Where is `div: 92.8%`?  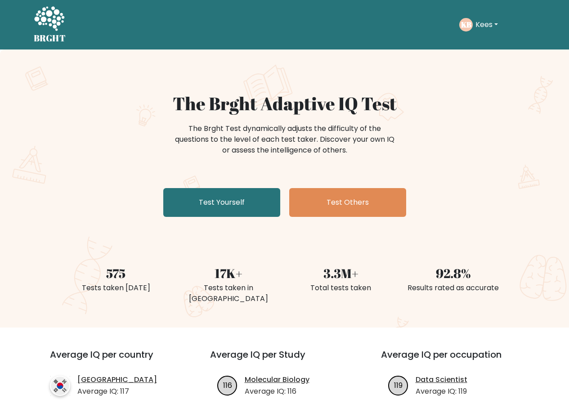
div: 92.8% is located at coordinates (453, 273).